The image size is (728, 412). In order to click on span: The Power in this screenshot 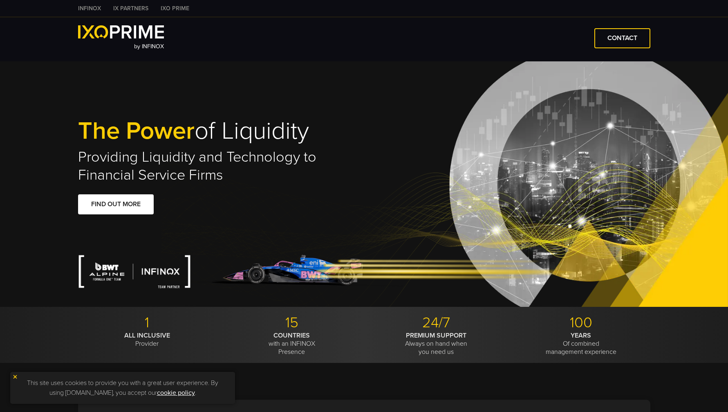, I will do `click(136, 131)`.